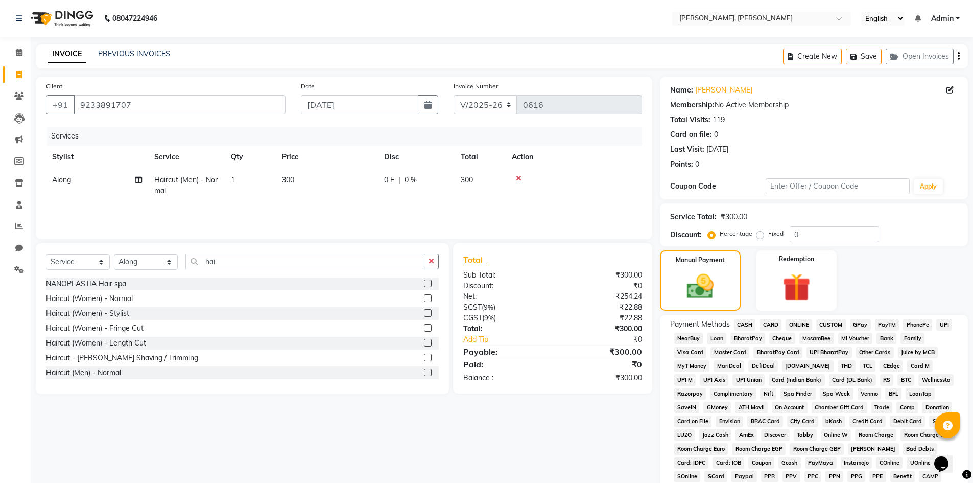  What do you see at coordinates (768, 393) in the screenshot?
I see `span: Nift` at bounding box center [768, 393].